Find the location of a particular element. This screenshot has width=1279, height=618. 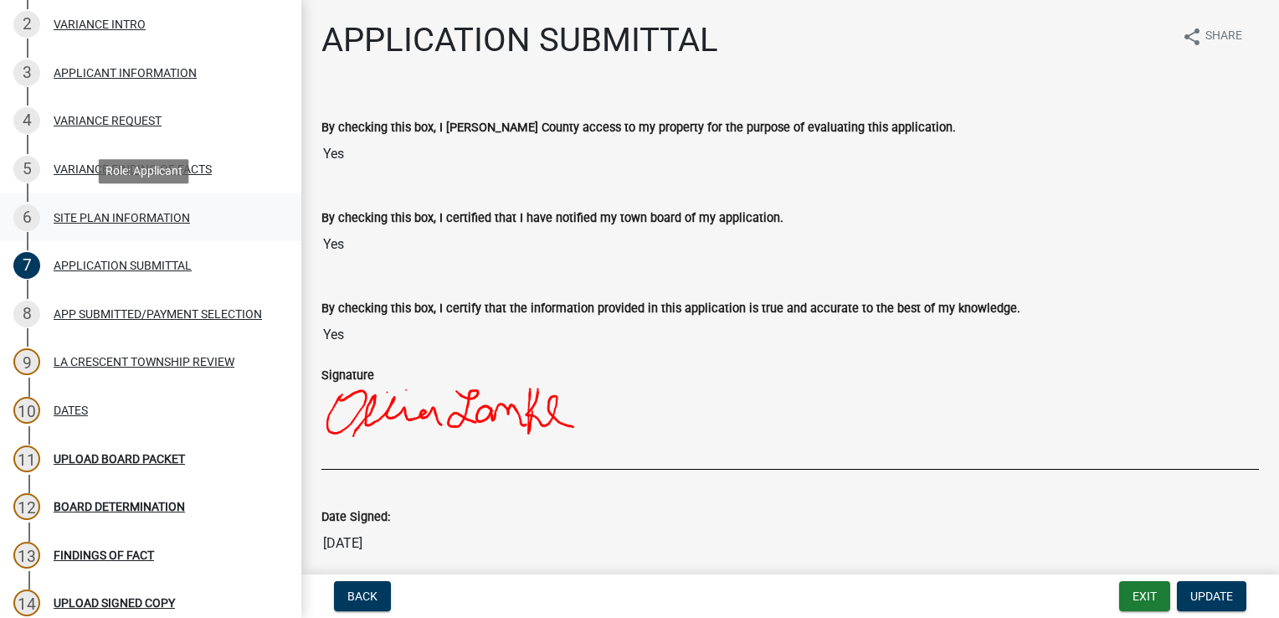

h1: APPLICATION SUBMITTAL is located at coordinates (520, 40).